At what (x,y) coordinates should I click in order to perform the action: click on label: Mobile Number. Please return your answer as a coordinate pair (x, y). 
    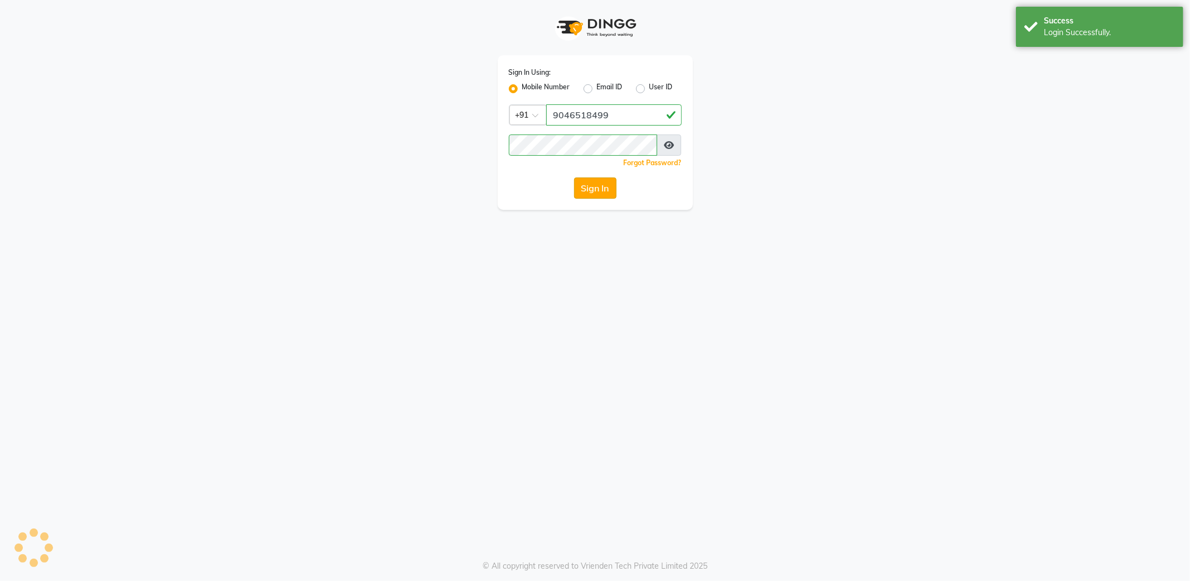
    Looking at the image, I should click on (546, 89).